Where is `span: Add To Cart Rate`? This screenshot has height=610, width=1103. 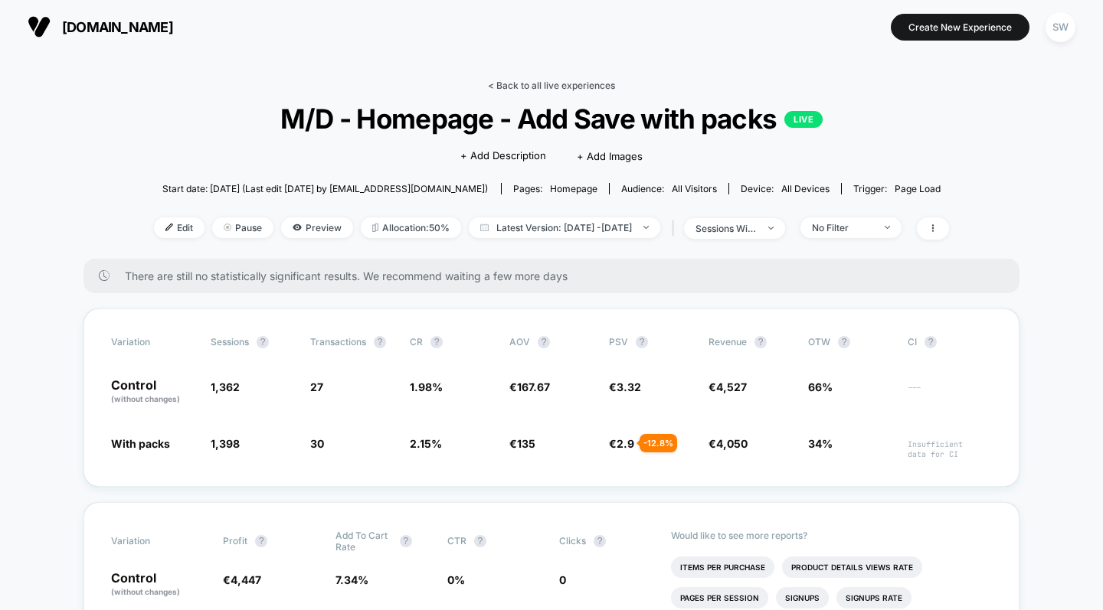 span: Add To Cart Rate is located at coordinates (364, 541).